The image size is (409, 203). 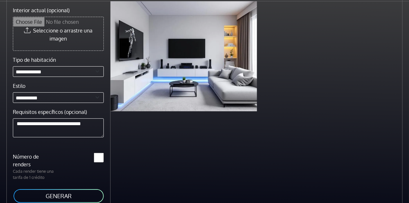 I want to click on font: Requisitos específicos (opcional), so click(x=50, y=112).